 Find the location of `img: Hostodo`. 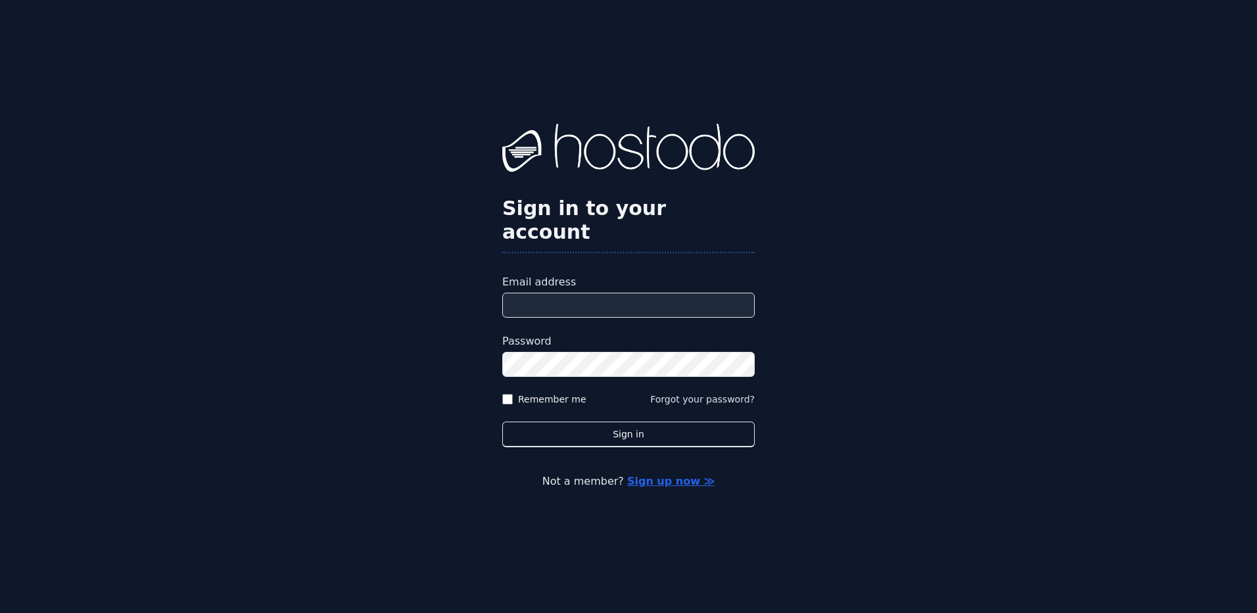

img: Hostodo is located at coordinates (628, 150).